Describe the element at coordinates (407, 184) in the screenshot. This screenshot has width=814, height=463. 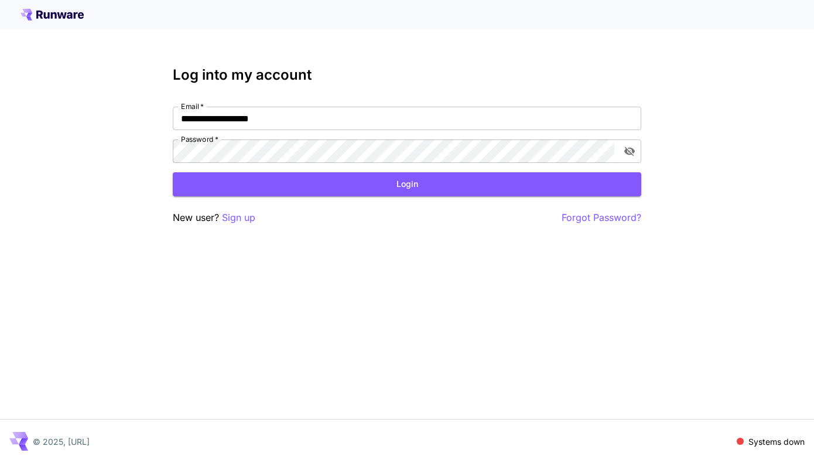
I see `button: Login` at that location.